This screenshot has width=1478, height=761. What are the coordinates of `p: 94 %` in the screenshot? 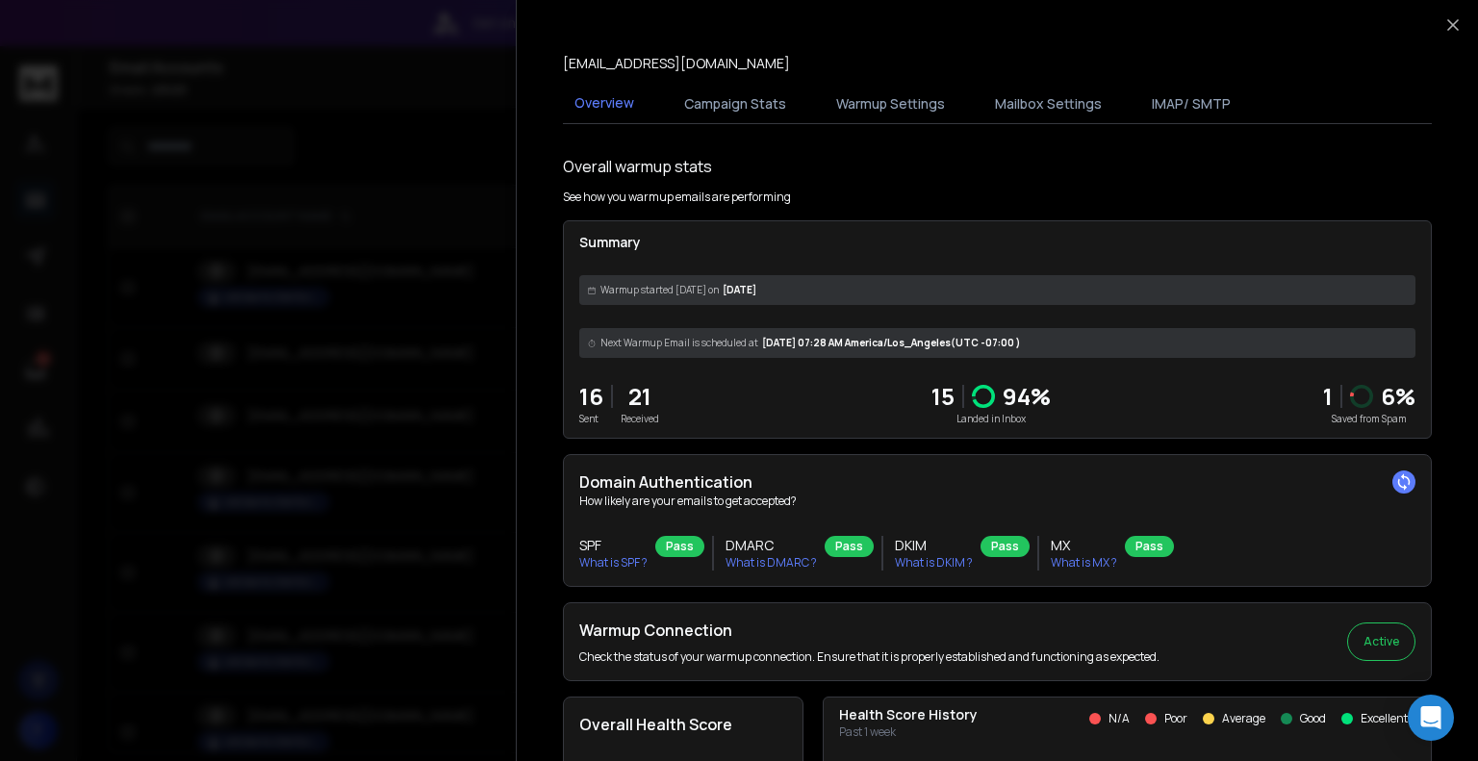 It's located at (1027, 397).